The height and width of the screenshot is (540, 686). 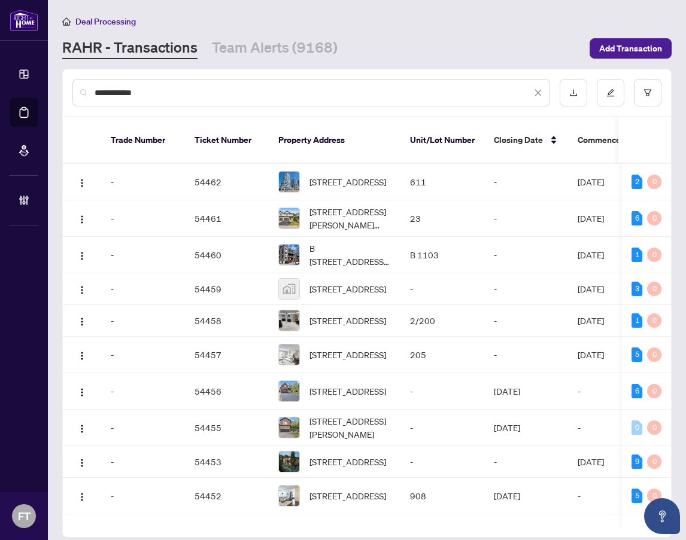 I want to click on span: Add Transaction, so click(x=630, y=48).